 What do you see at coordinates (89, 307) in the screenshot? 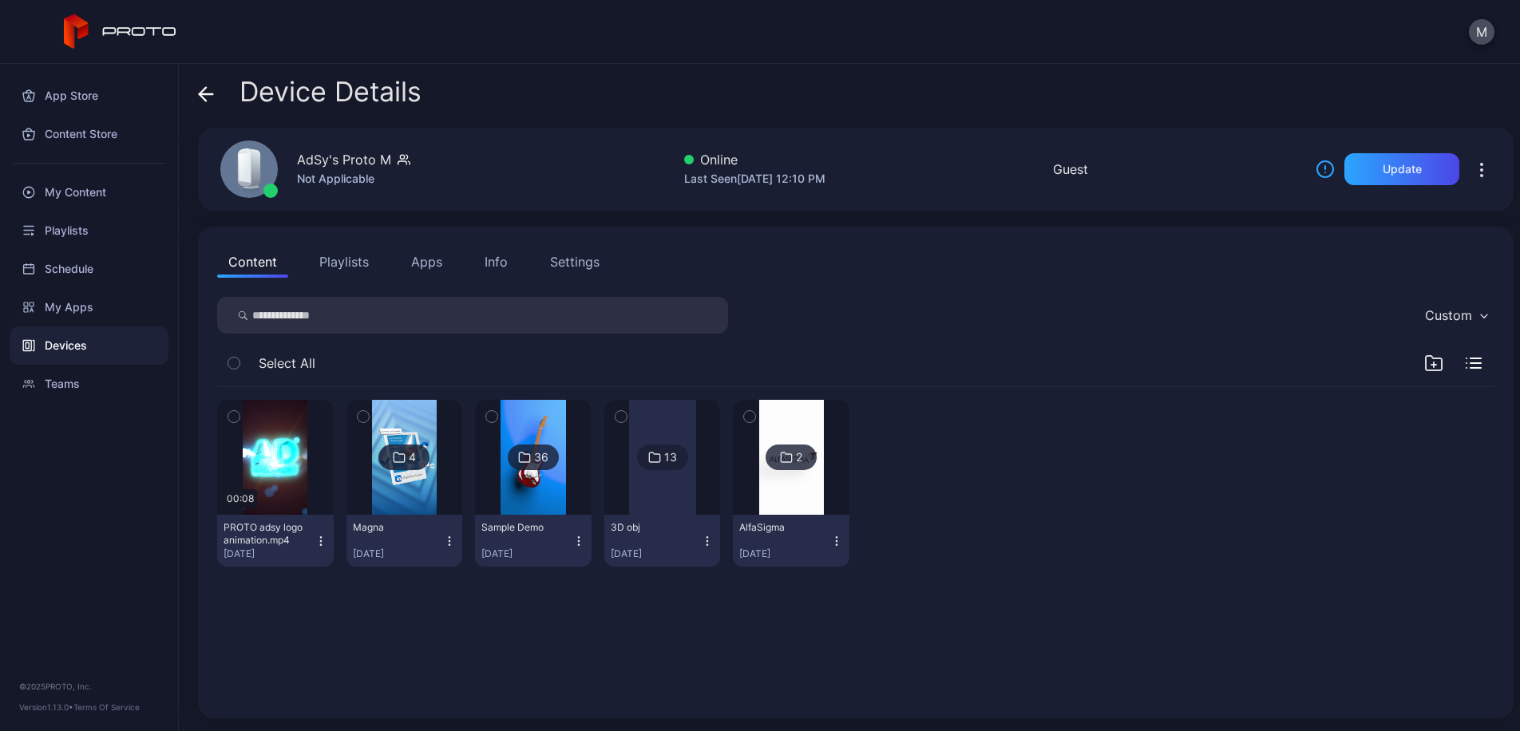
I see `div: My Apps` at bounding box center [89, 307].